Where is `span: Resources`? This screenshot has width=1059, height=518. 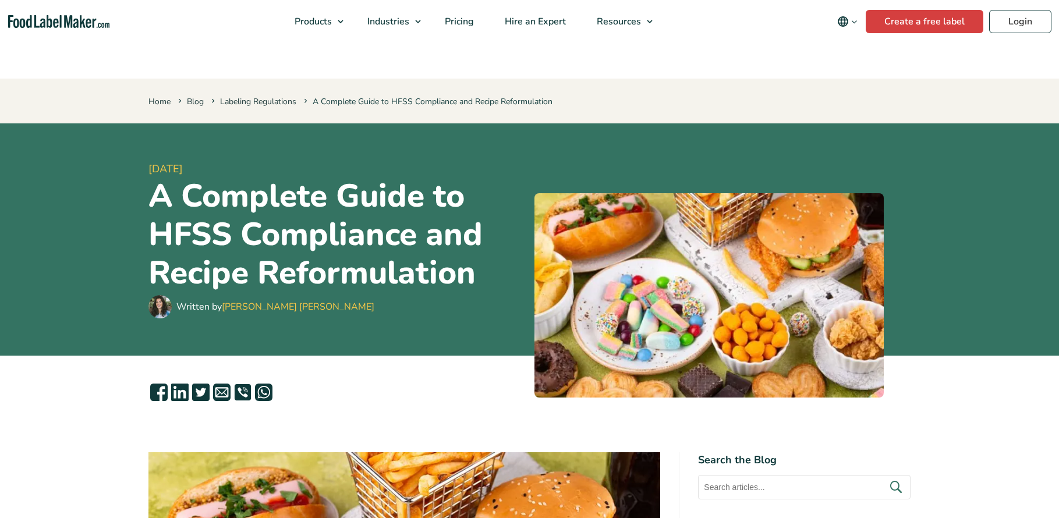 span: Resources is located at coordinates (618, 22).